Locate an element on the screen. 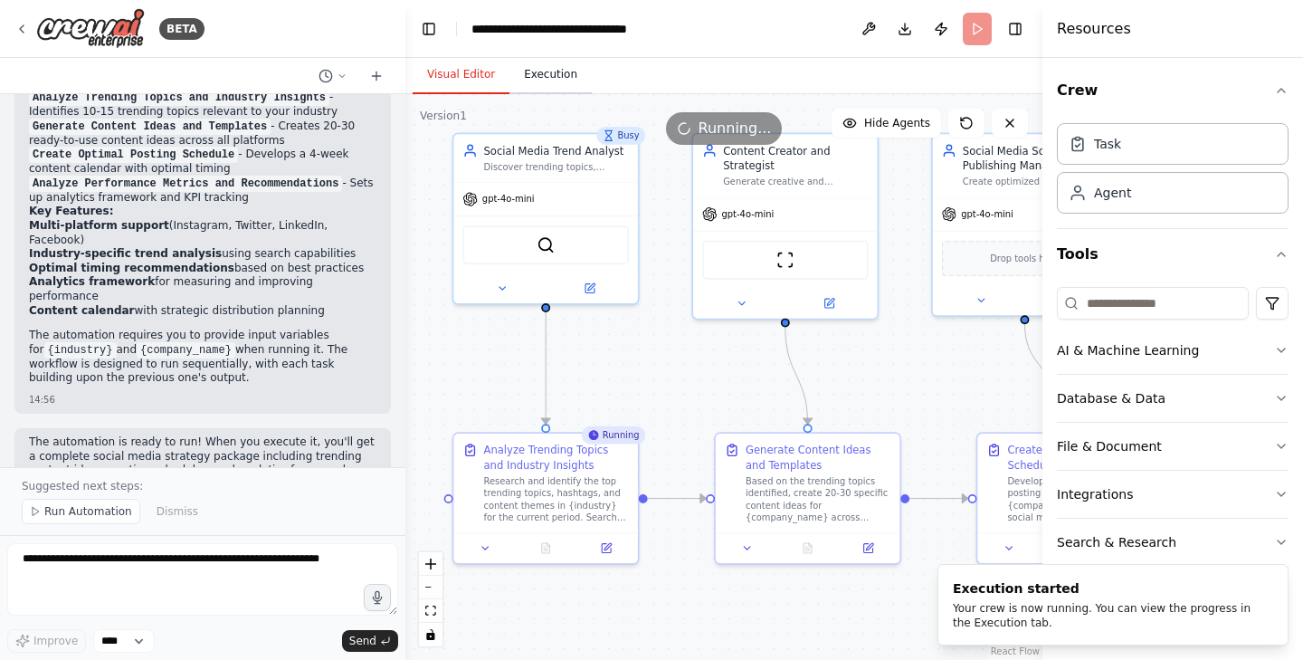  span: Hide Agents is located at coordinates (897, 123).